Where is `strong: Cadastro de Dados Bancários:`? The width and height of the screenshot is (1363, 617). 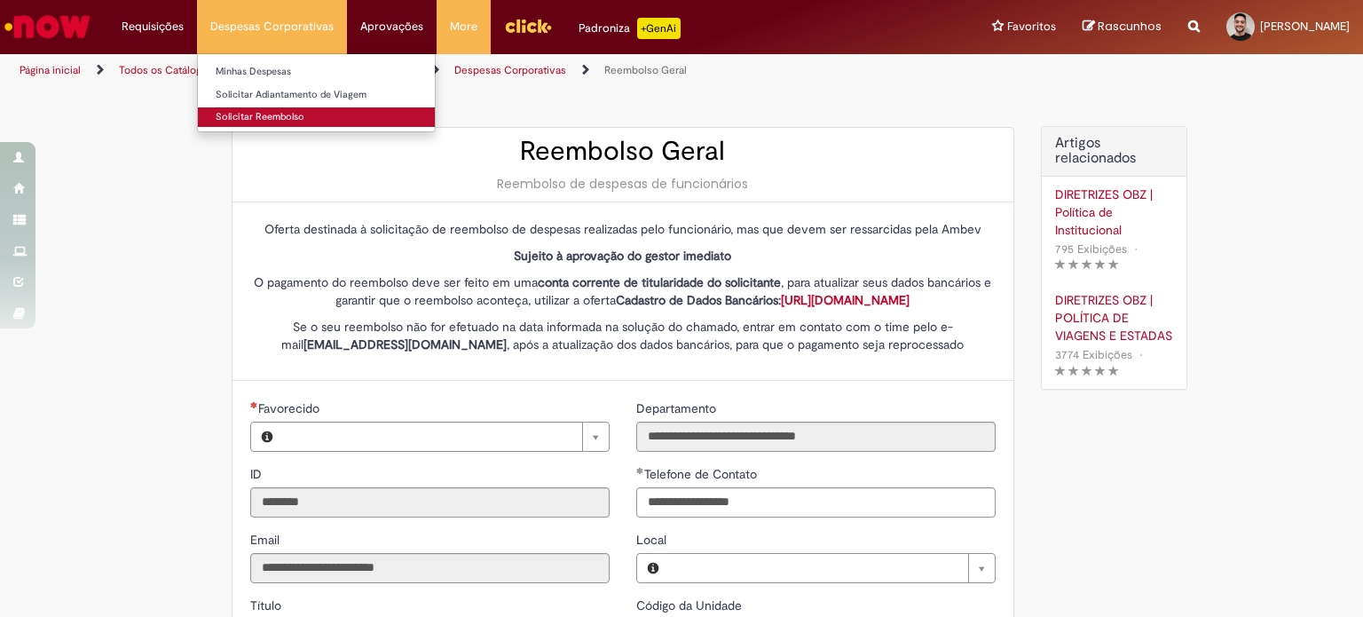
strong: Cadastro de Dados Bancários: is located at coordinates (762, 300).